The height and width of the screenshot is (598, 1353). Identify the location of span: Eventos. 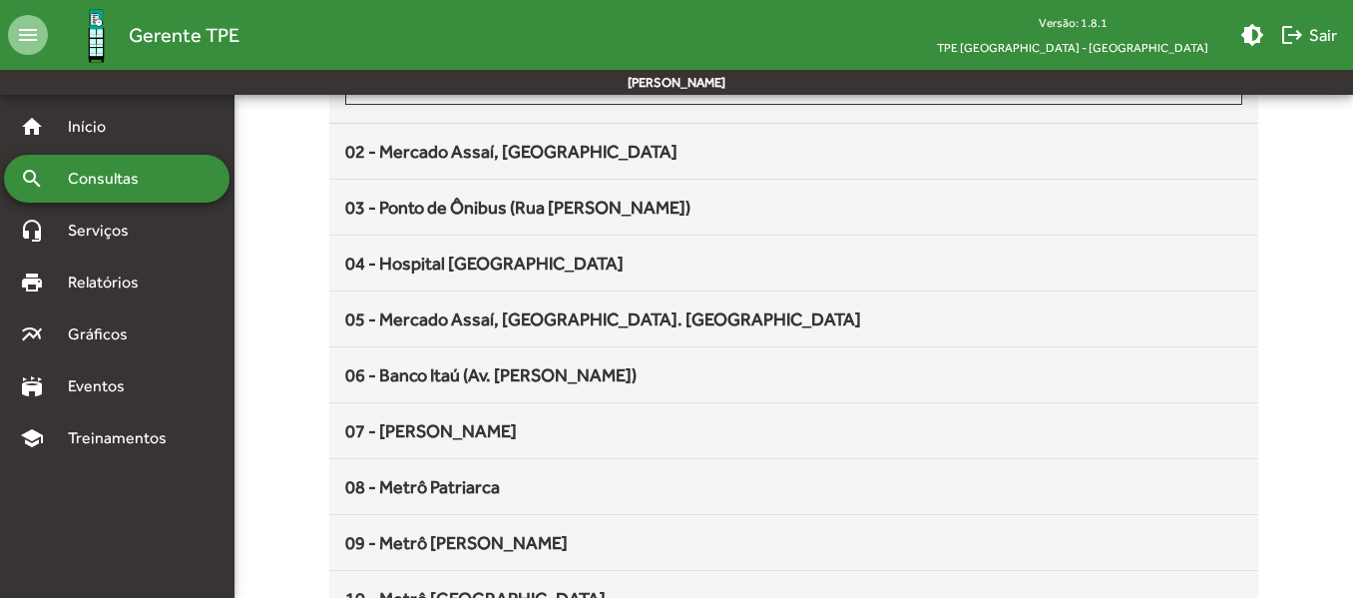
(104, 386).